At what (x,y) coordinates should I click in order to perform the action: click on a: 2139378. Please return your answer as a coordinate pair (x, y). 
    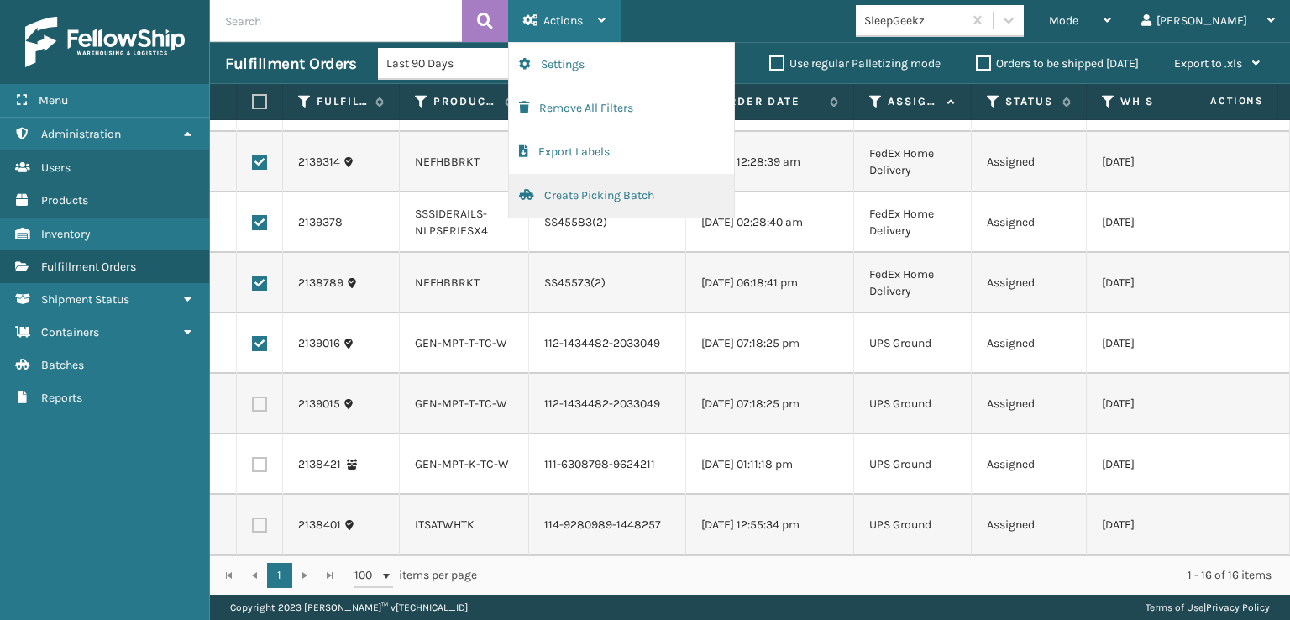
    Looking at the image, I should click on (320, 223).